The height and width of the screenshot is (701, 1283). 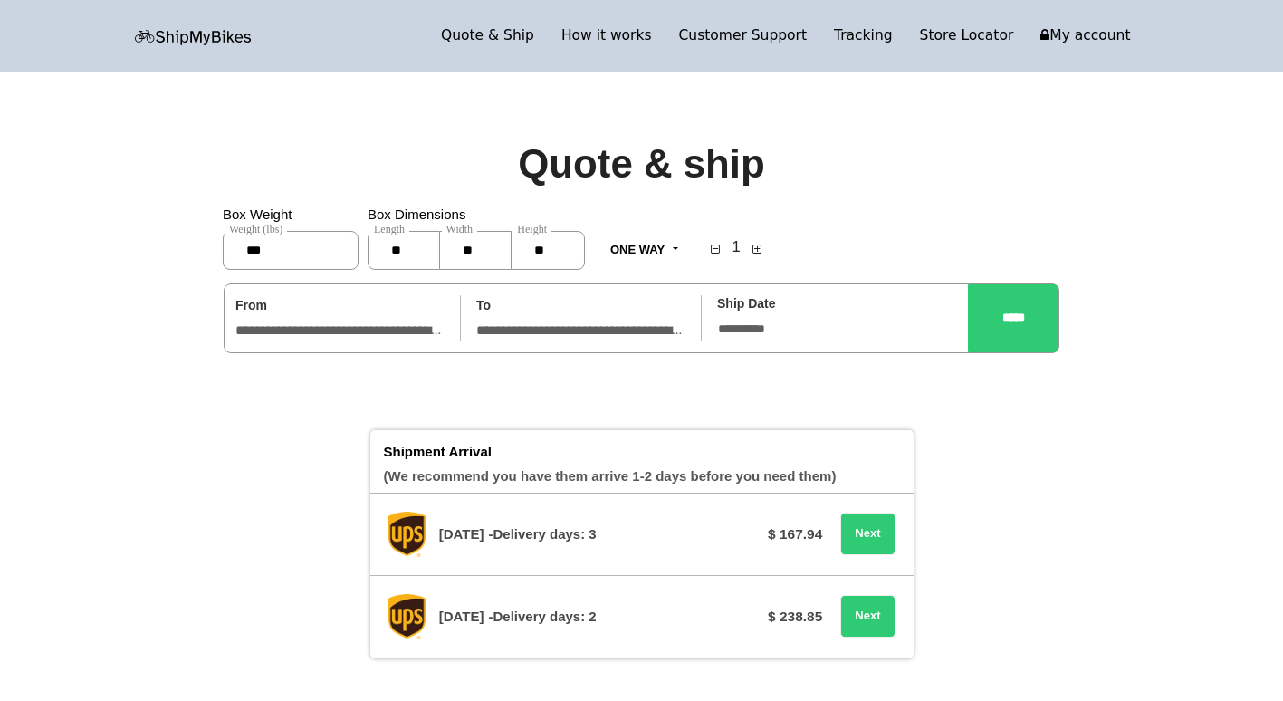 What do you see at coordinates (541, 533) in the screenshot?
I see `p: Delivery days: 3` at bounding box center [541, 533].